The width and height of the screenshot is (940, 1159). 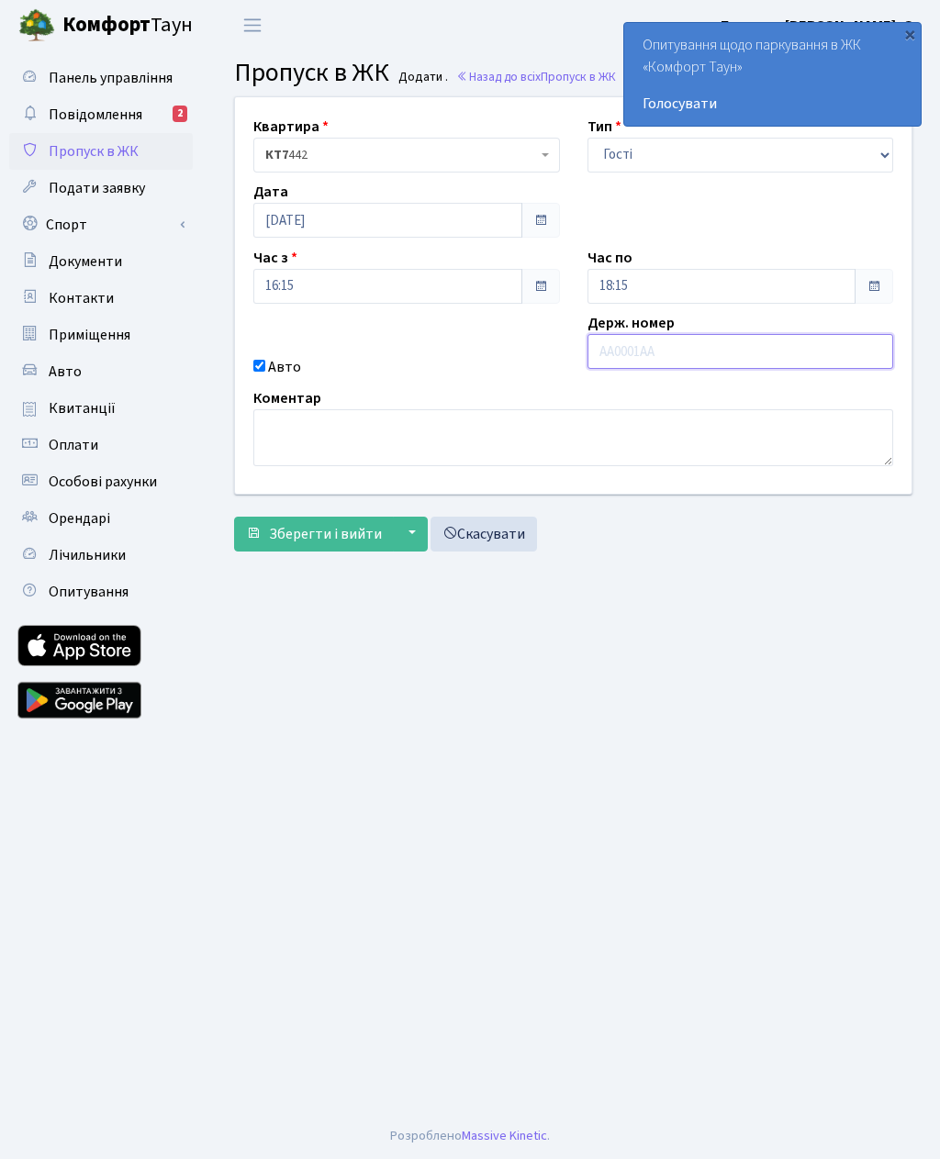 What do you see at coordinates (271, 192) in the screenshot?
I see `label: Дата` at bounding box center [271, 192].